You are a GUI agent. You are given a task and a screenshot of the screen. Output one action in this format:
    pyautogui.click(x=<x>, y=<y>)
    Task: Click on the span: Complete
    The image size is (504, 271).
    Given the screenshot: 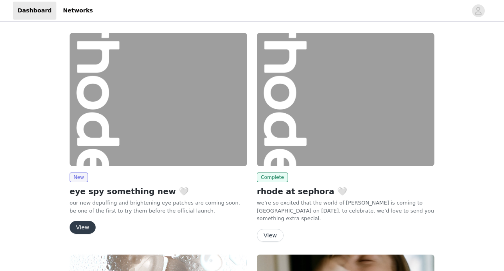 What is the action you would take?
    pyautogui.click(x=273, y=177)
    